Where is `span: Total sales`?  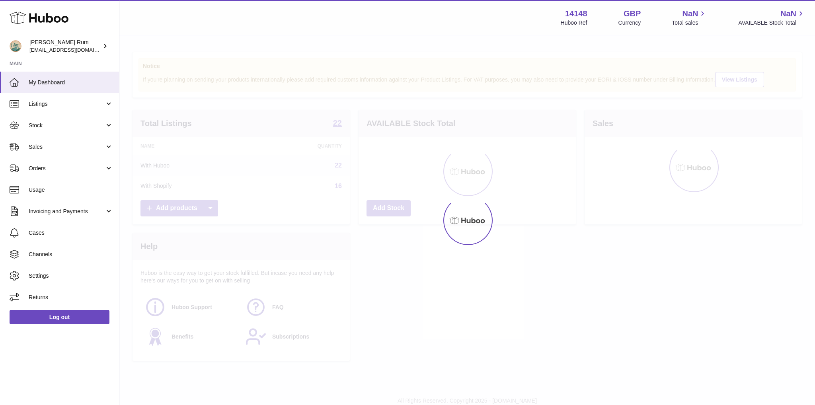 span: Total sales is located at coordinates (689, 23).